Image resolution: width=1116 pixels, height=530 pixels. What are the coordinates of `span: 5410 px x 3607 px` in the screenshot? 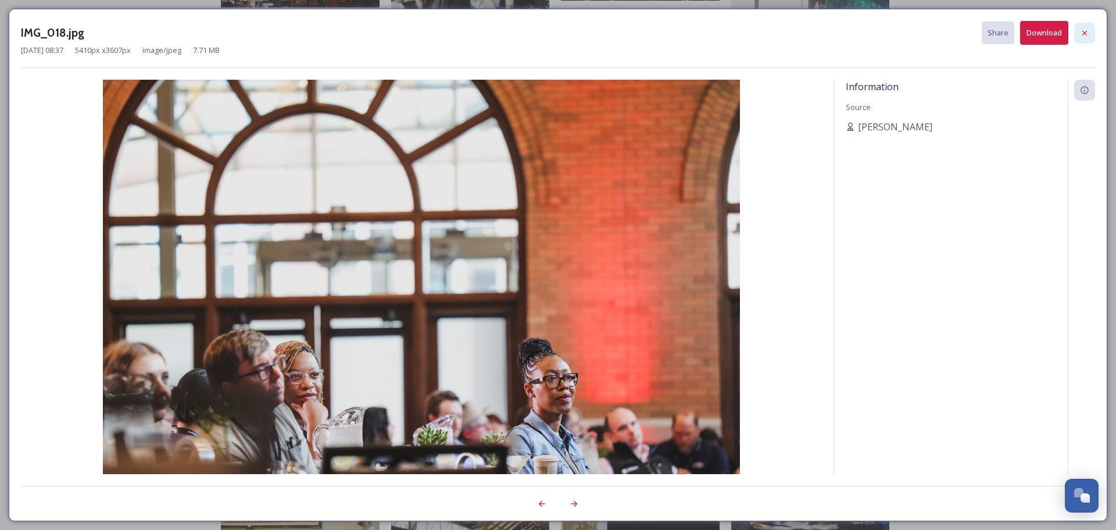 It's located at (103, 50).